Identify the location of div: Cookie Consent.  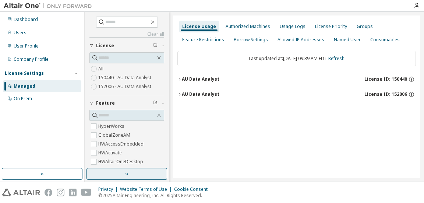
(193, 189).